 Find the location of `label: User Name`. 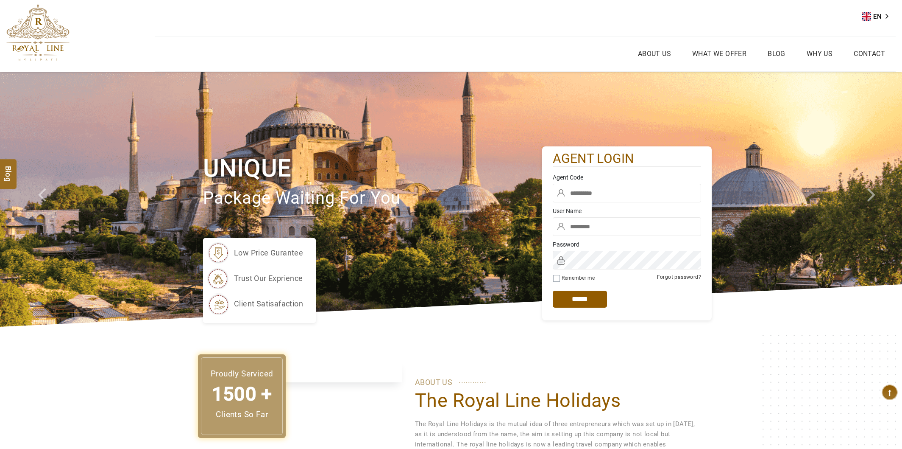

label: User Name is located at coordinates (627, 211).